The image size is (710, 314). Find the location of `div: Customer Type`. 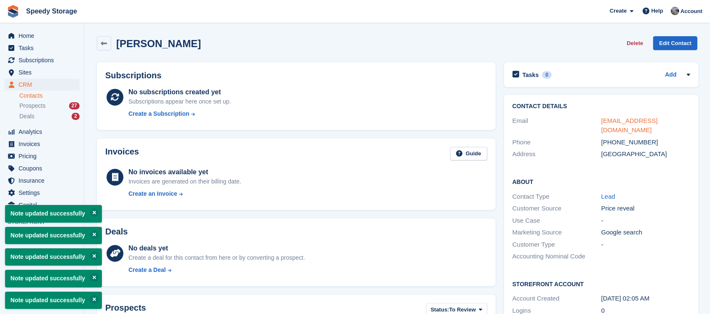

div: Customer Type is located at coordinates (557, 245).